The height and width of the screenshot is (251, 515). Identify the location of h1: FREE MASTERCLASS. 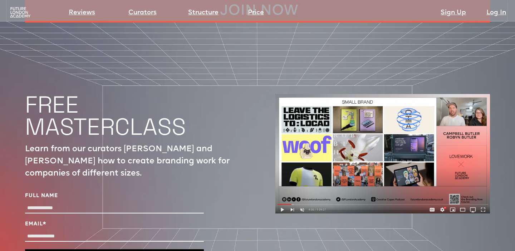
(105, 116).